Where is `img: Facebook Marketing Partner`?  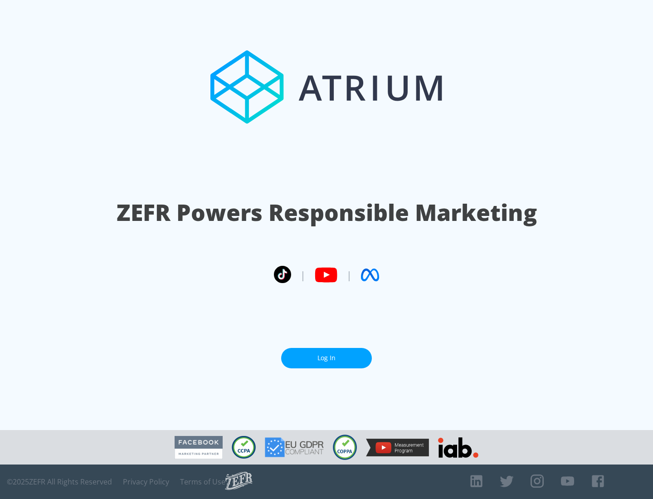
img: Facebook Marketing Partner is located at coordinates (199, 447).